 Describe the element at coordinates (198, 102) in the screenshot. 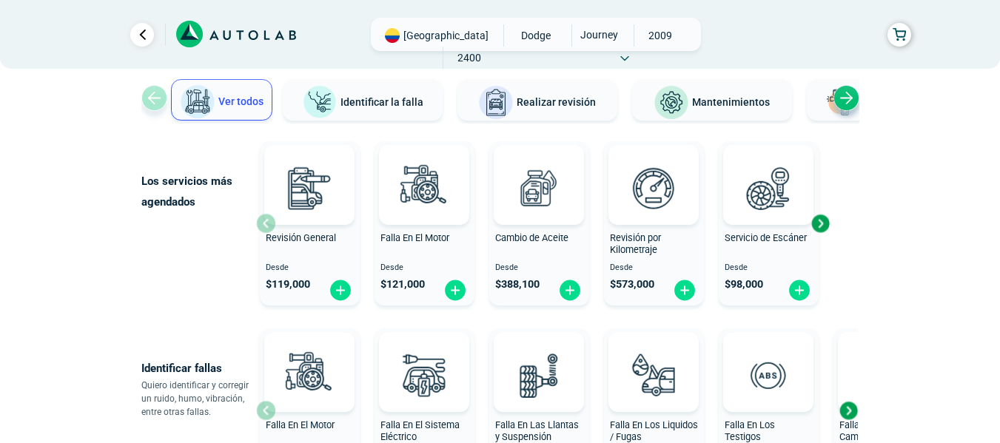

I see `img: Ver todos` at that location.